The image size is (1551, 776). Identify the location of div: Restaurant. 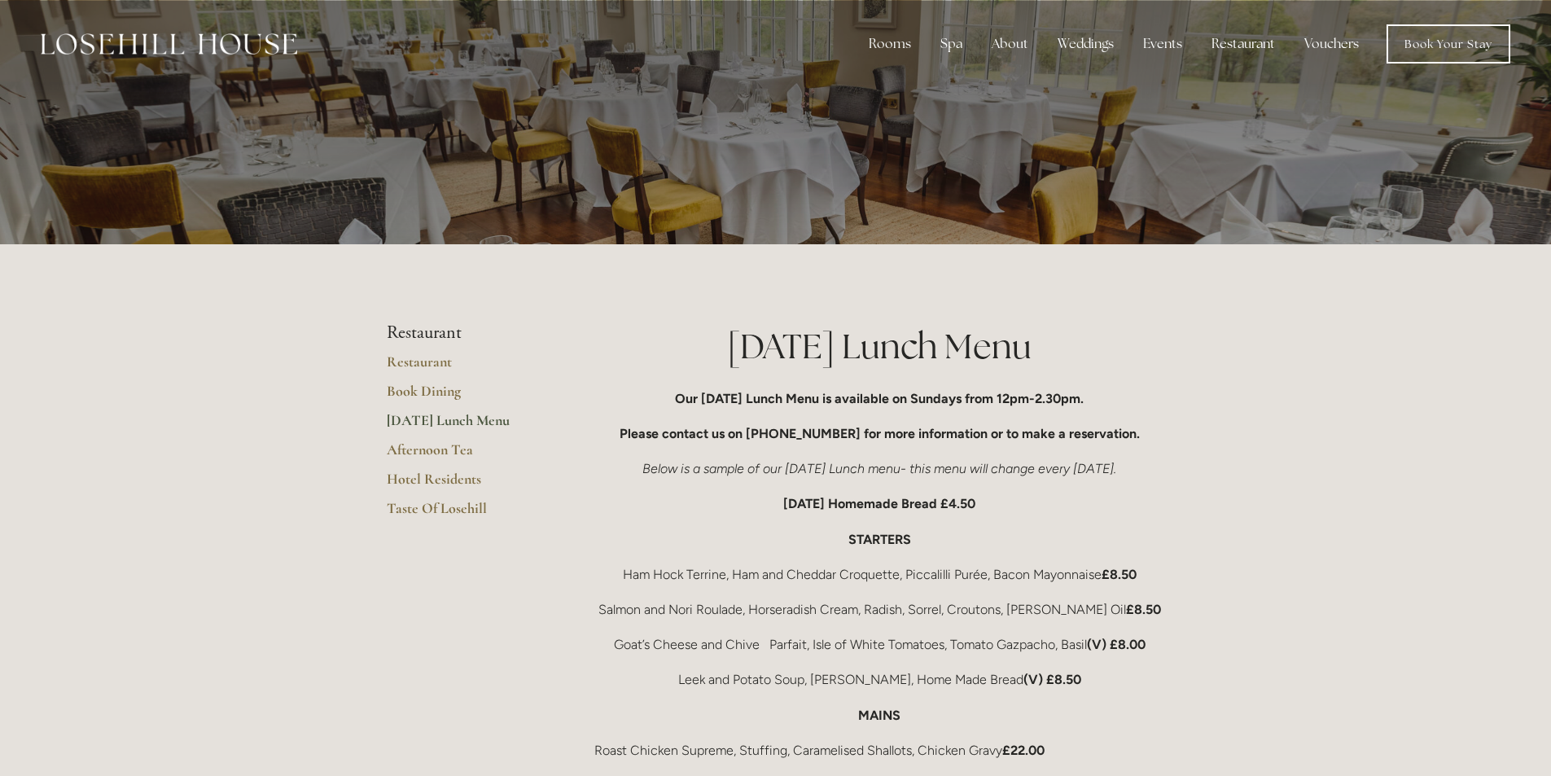
(1244, 44).